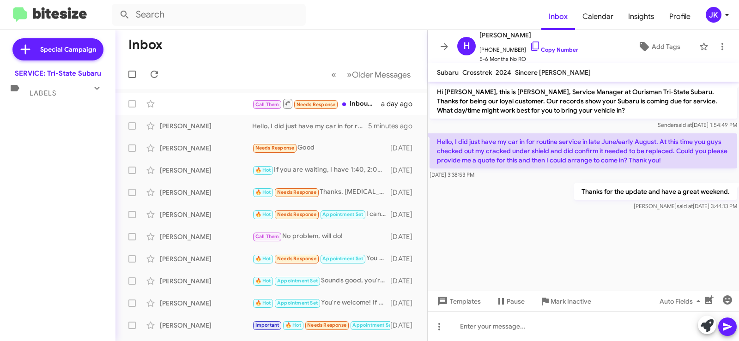 The height and width of the screenshot is (341, 739). Describe the element at coordinates (680, 17) in the screenshot. I see `a: Profile` at that location.